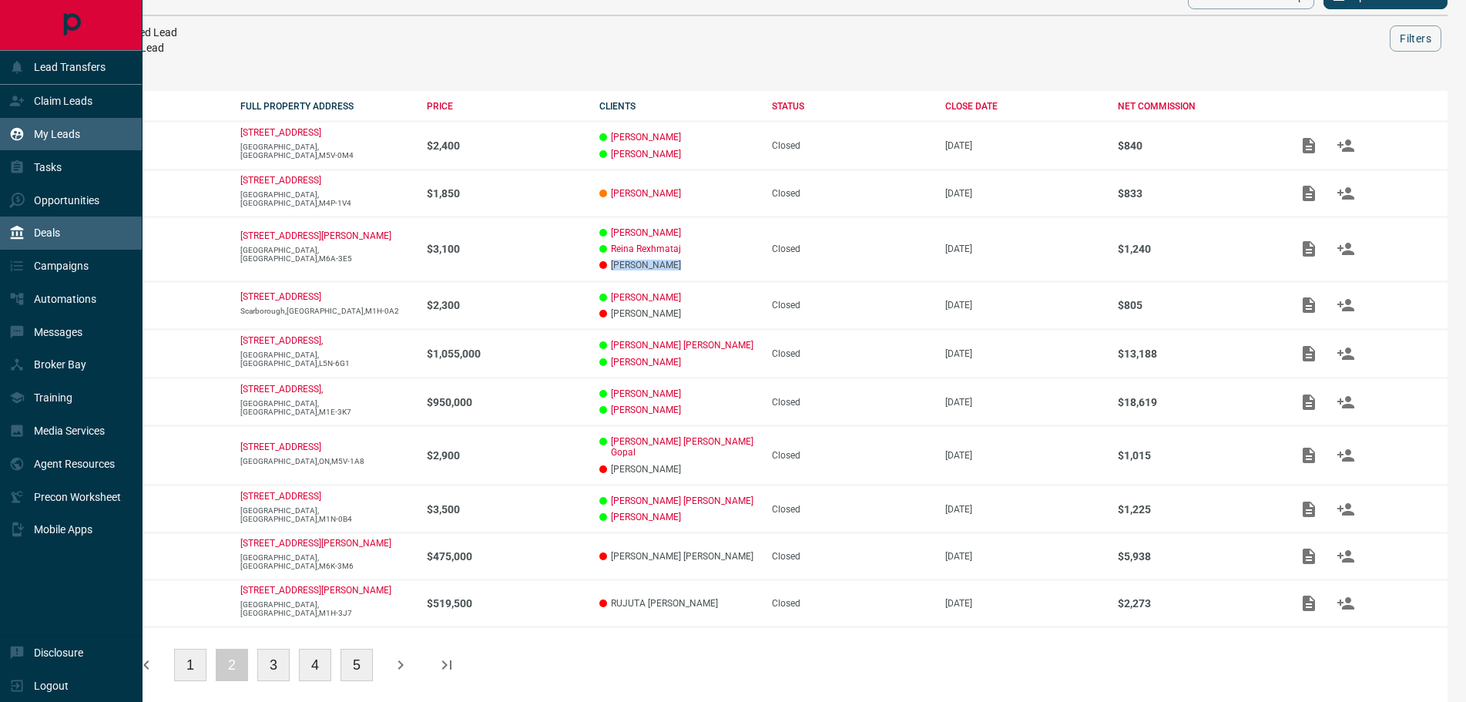  Describe the element at coordinates (190, 665) in the screenshot. I see `button: 1` at that location.